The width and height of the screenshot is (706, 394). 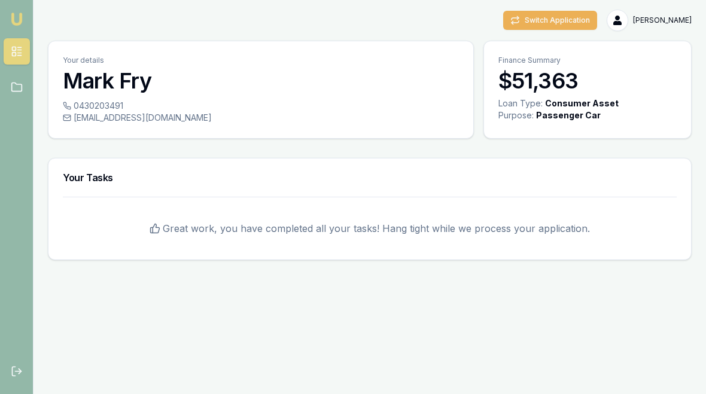 I want to click on p: Finance Summary, so click(x=587, y=60).